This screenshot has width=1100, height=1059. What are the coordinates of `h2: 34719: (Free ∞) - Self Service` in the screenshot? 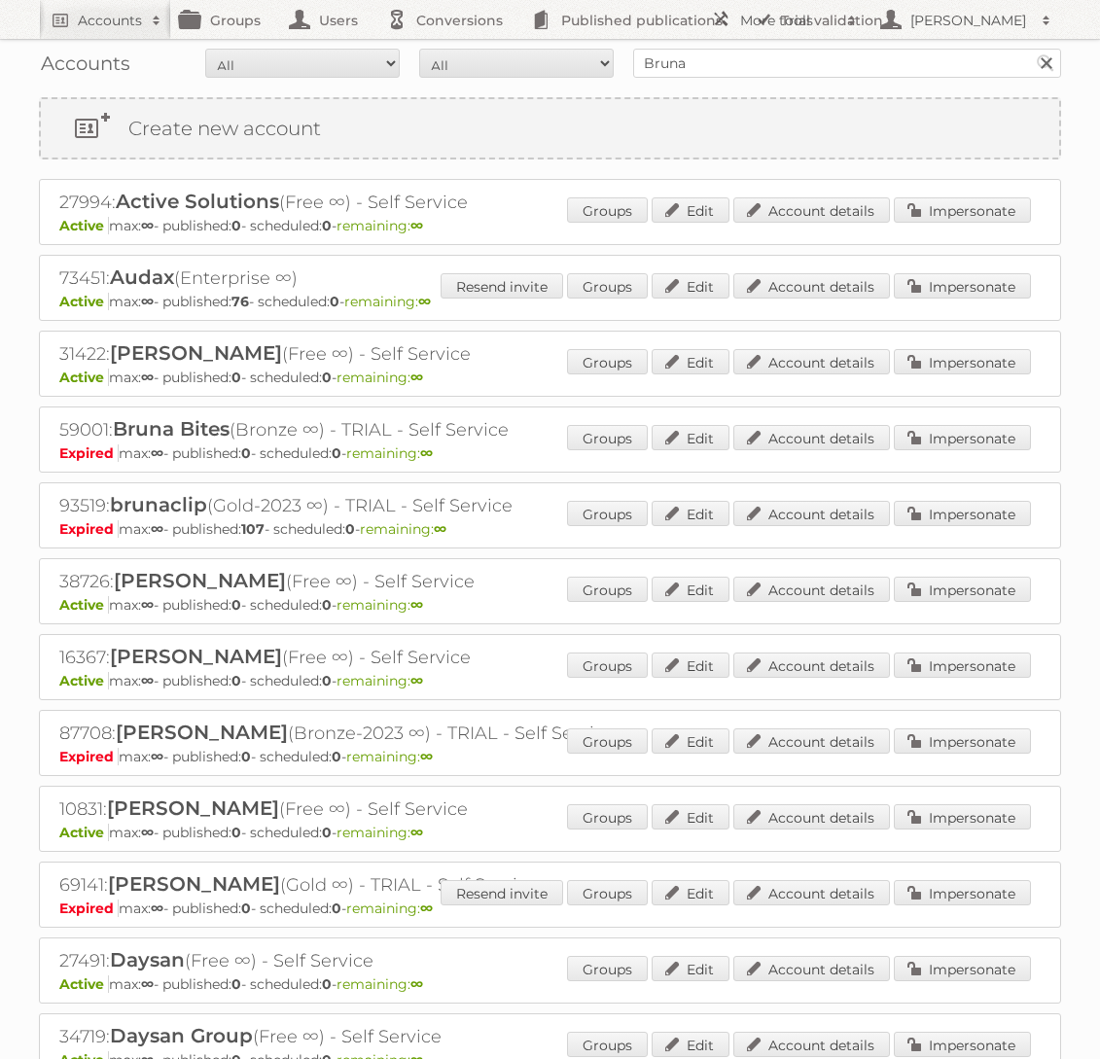 It's located at (400, 1036).